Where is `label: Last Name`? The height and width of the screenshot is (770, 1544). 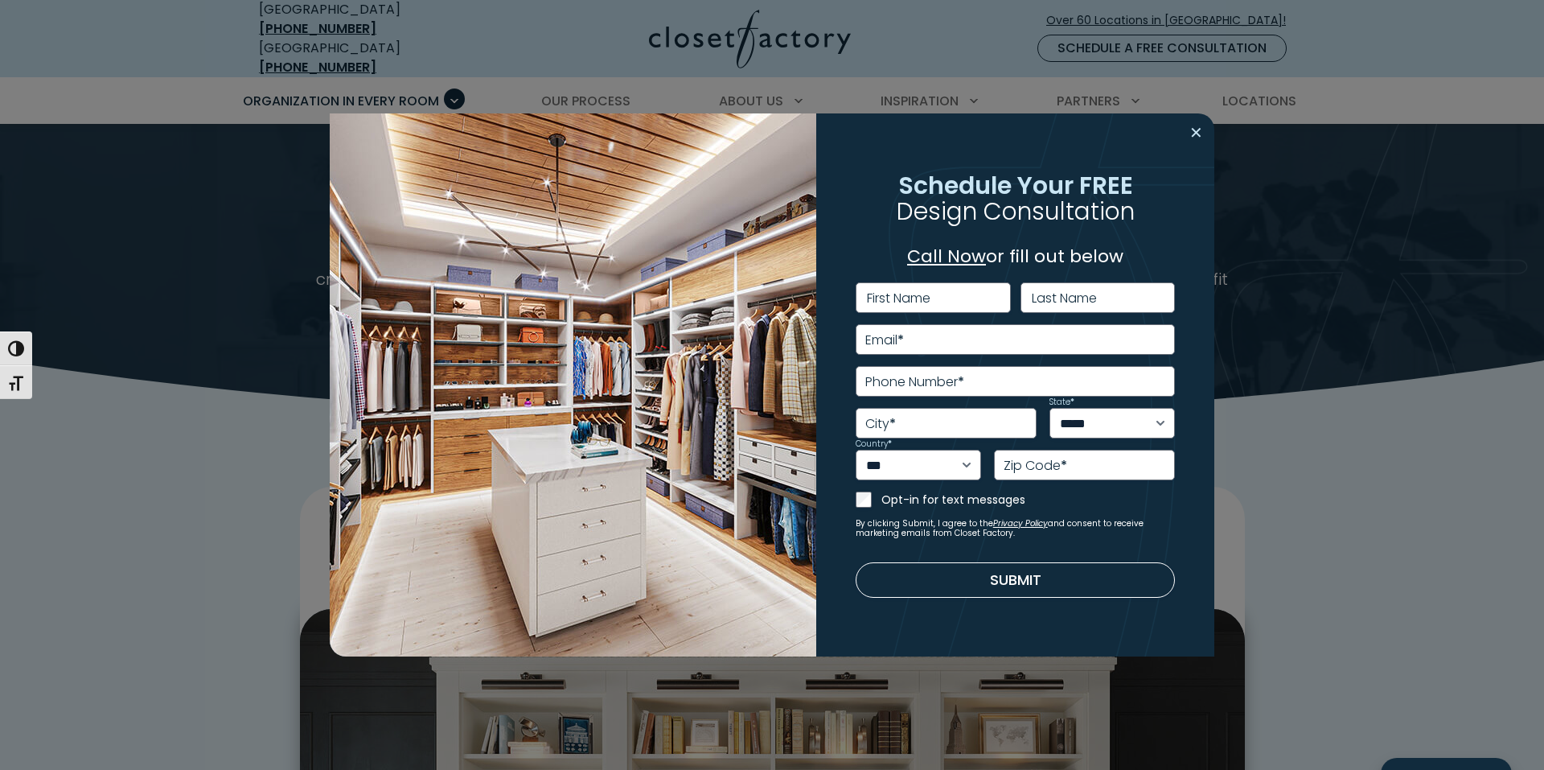 label: Last Name is located at coordinates (1064, 298).